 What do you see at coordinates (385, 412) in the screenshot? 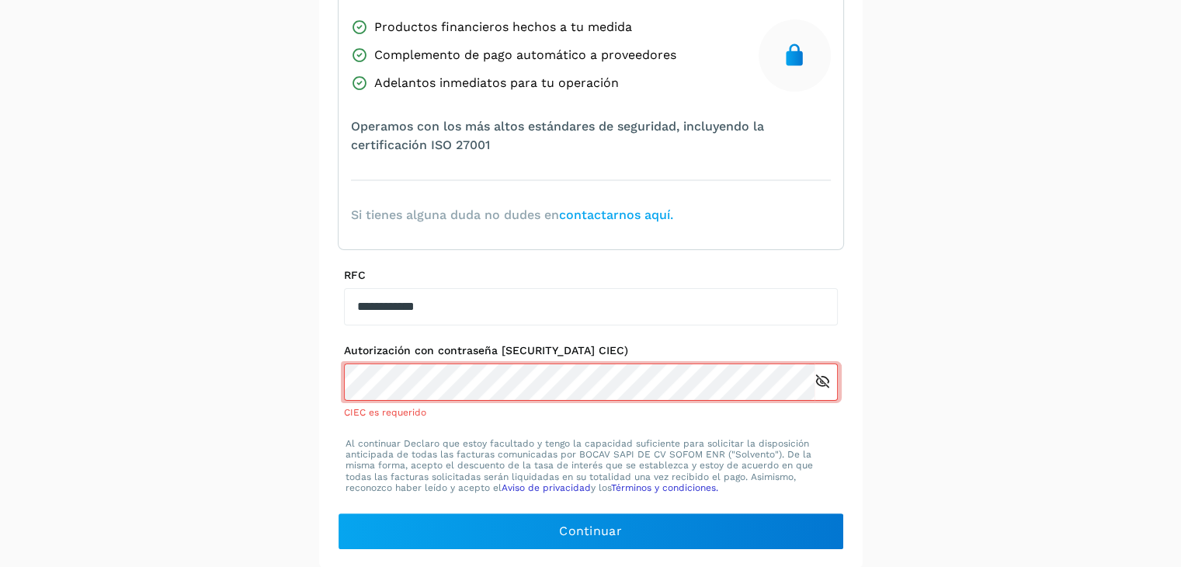
I see `span: CIEC es requerido` at bounding box center [385, 412].